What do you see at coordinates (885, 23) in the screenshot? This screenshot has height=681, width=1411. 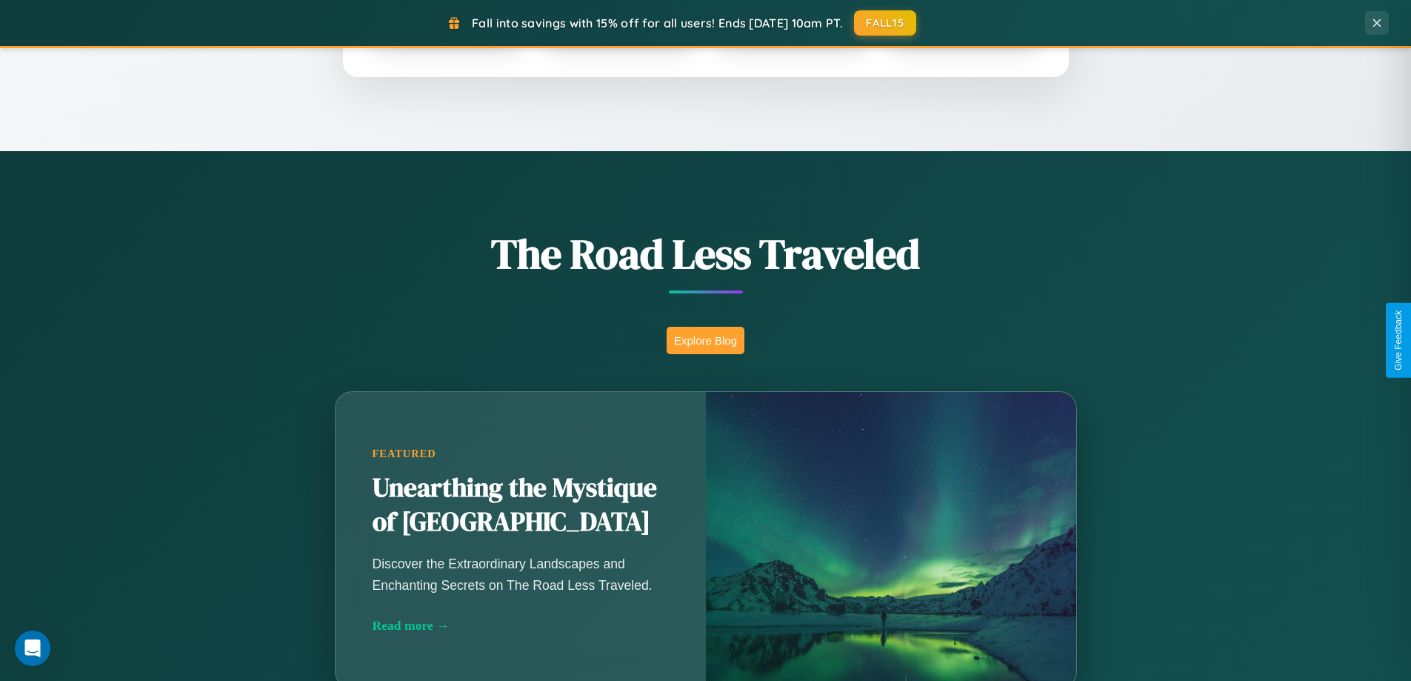 I see `button: FALL15` at bounding box center [885, 23].